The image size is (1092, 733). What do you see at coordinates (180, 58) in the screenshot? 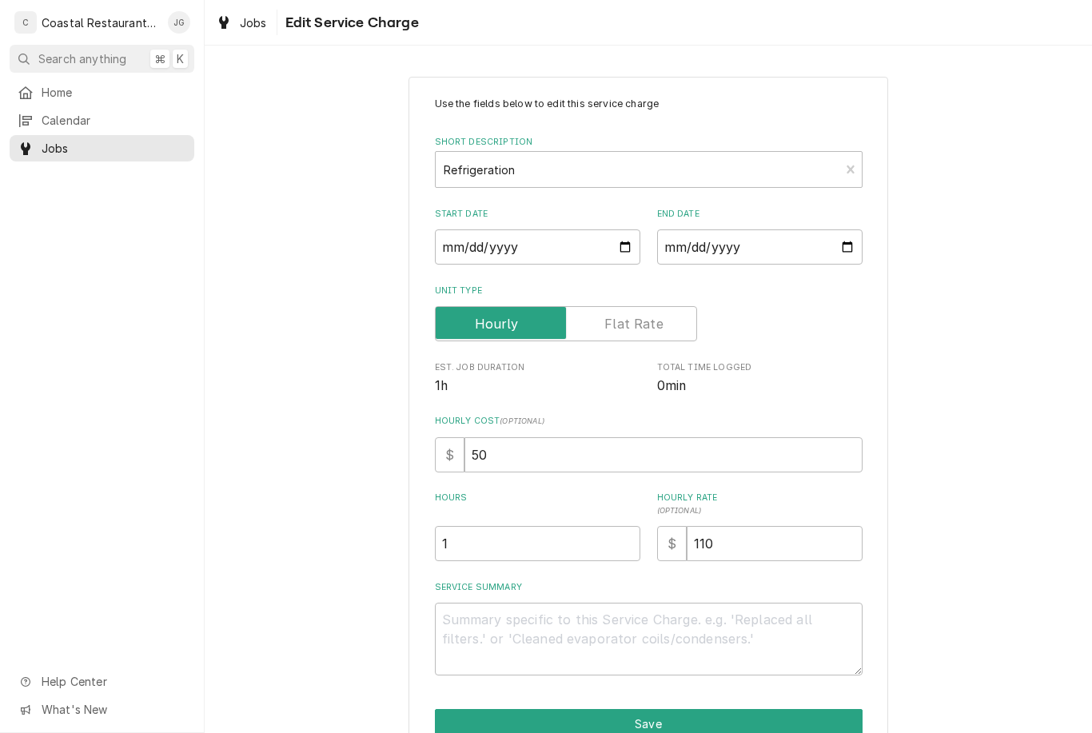
I see `span: K` at bounding box center [180, 58].